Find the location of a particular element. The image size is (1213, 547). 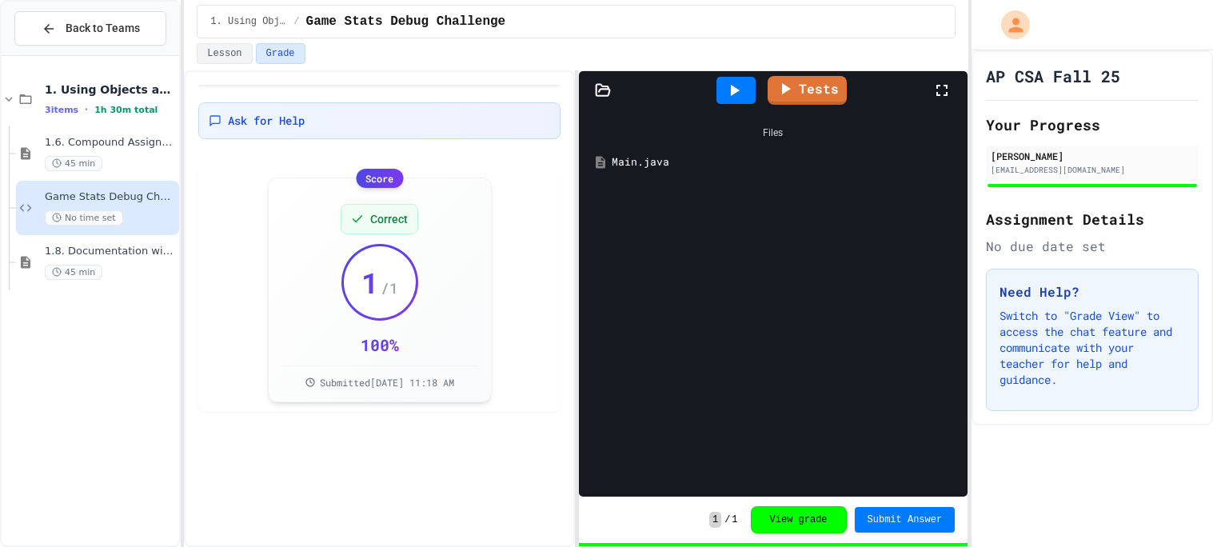

span: / 1 is located at coordinates (389, 288).